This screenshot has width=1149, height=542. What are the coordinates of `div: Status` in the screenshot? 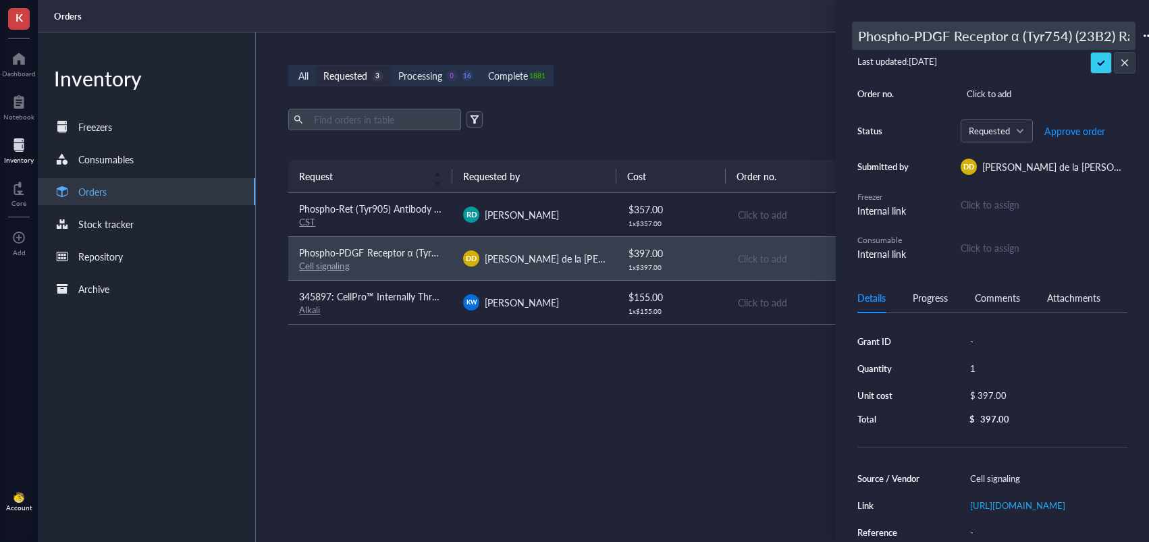 It's located at (885, 131).